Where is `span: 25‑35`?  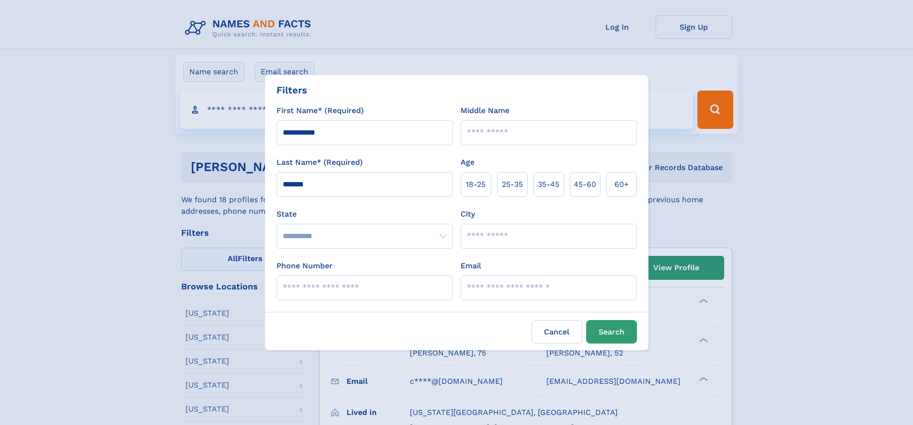 span: 25‑35 is located at coordinates (513, 185).